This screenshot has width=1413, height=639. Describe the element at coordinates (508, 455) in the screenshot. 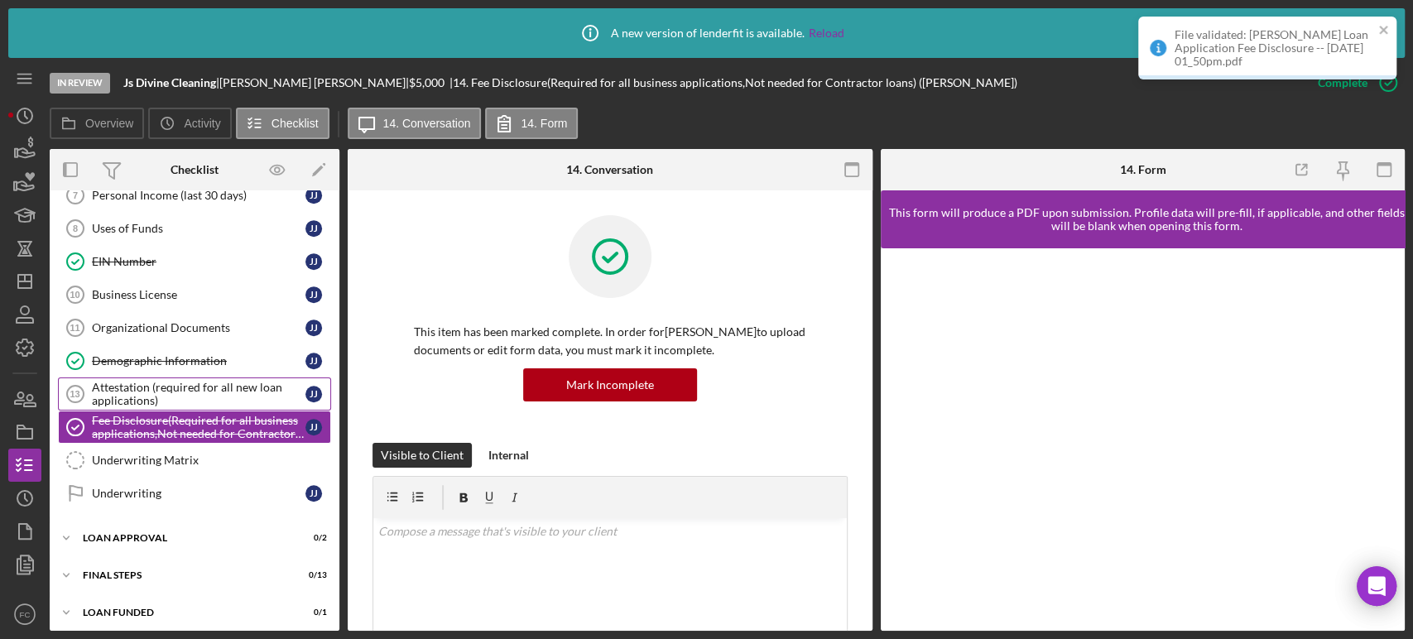

I see `button: Internal` at that location.